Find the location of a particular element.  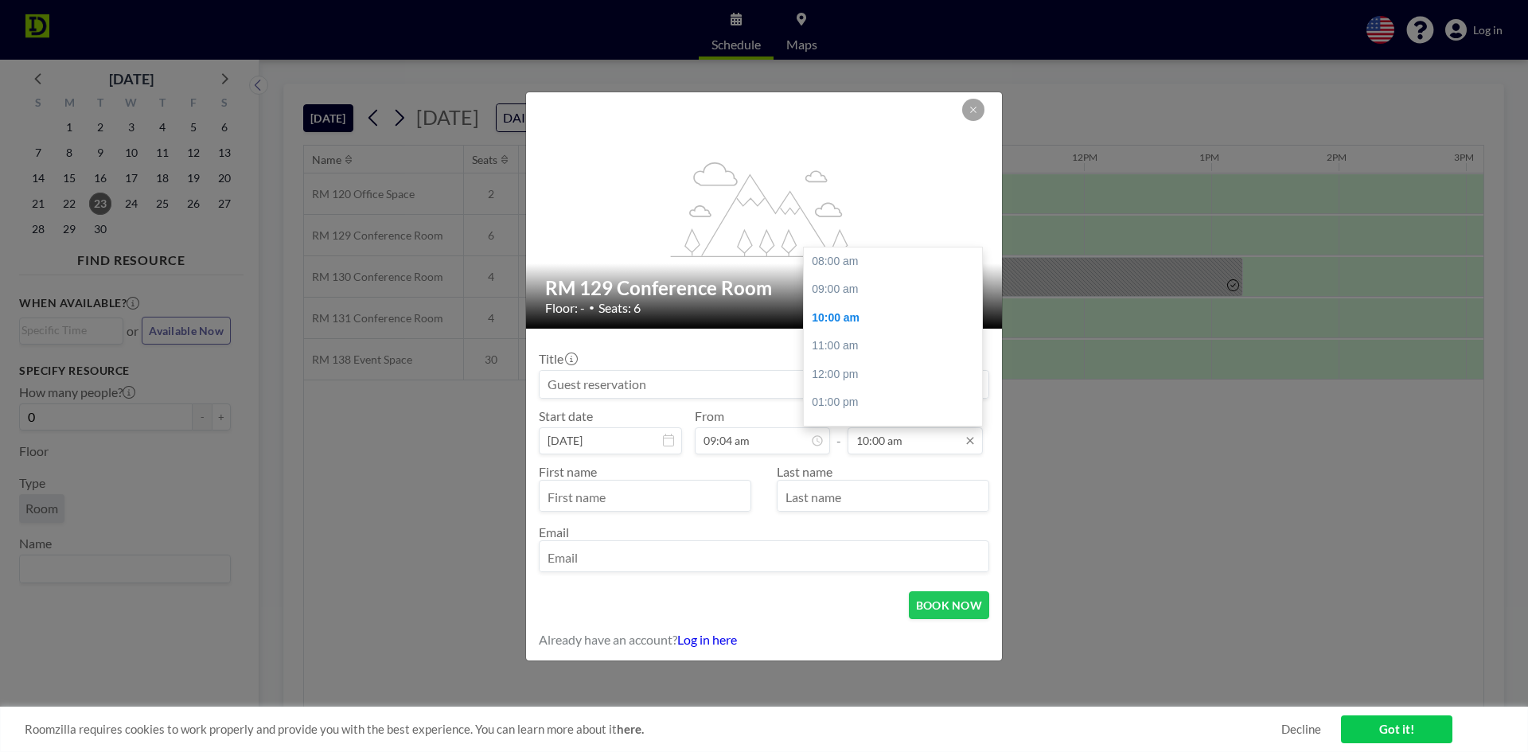

input: Guest reservation is located at coordinates (764, 384).